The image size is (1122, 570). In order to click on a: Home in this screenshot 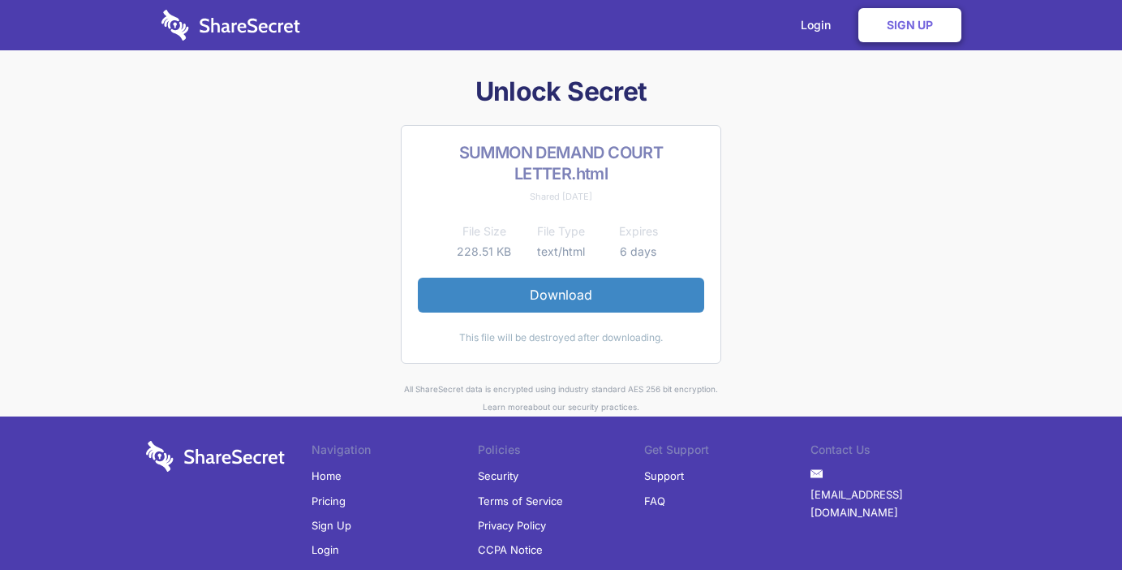, I will do `click(326, 476)`.